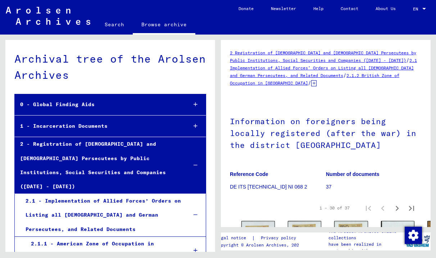 Image resolution: width=436 pixels, height=258 pixels. I want to click on p: 37, so click(374, 187).